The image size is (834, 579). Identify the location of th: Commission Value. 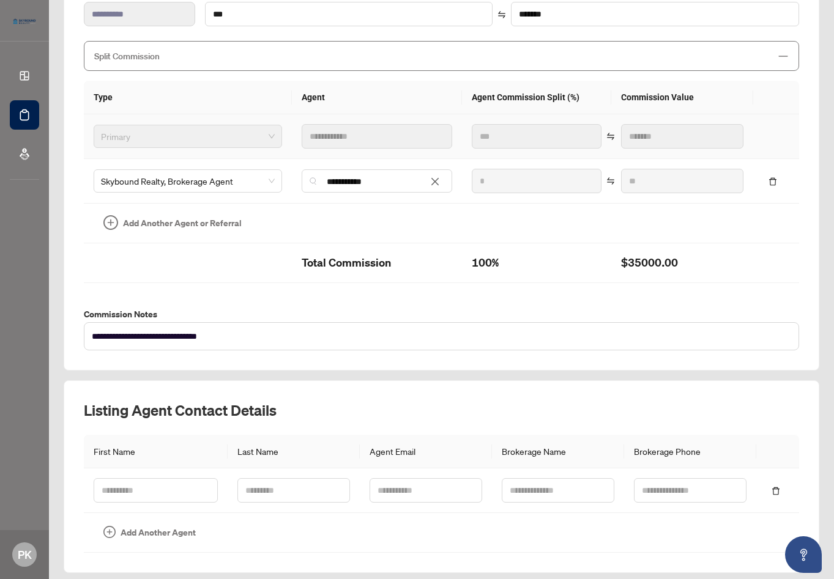
(682, 97).